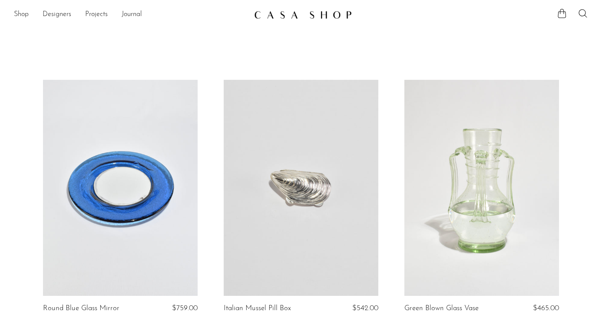 The width and height of the screenshot is (602, 321). I want to click on a: Projects, so click(96, 15).